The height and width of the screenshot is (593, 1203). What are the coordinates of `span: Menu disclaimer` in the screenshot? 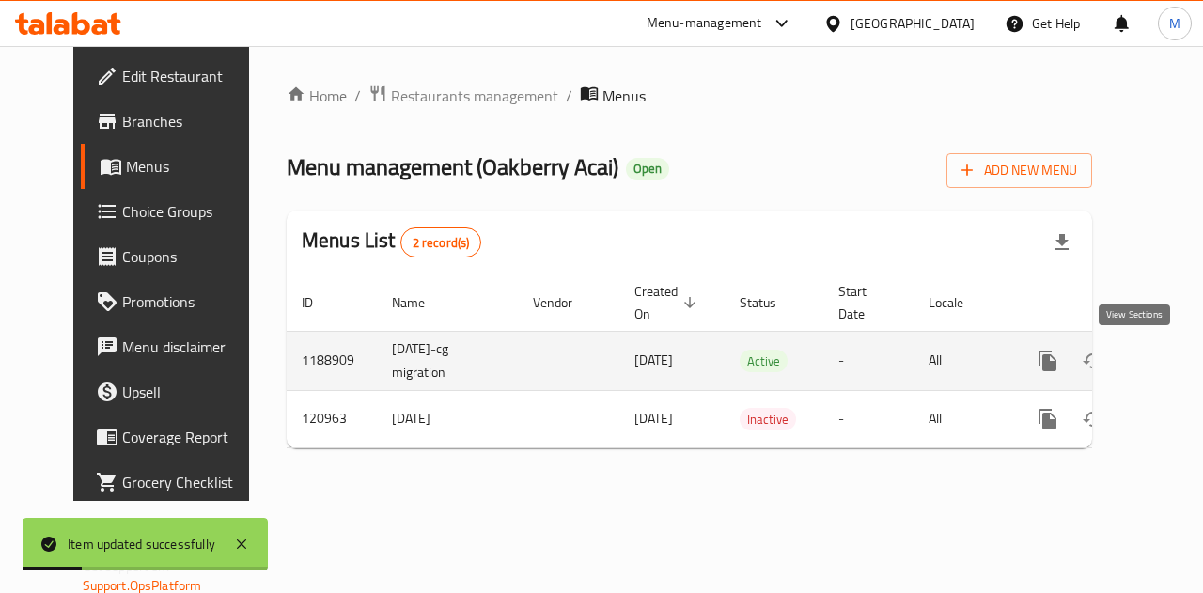 It's located at (191, 347).